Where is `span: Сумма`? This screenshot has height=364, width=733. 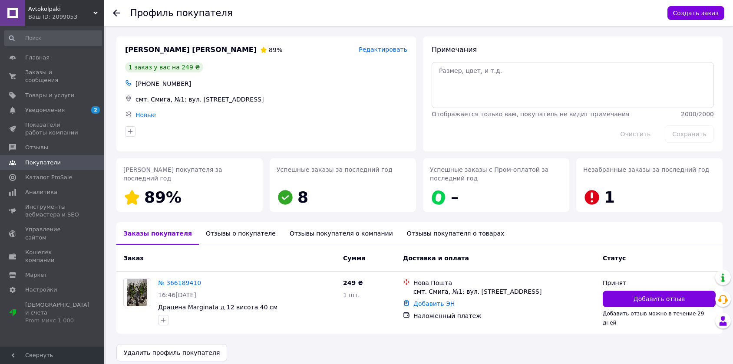 span: Сумма is located at coordinates (354, 258).